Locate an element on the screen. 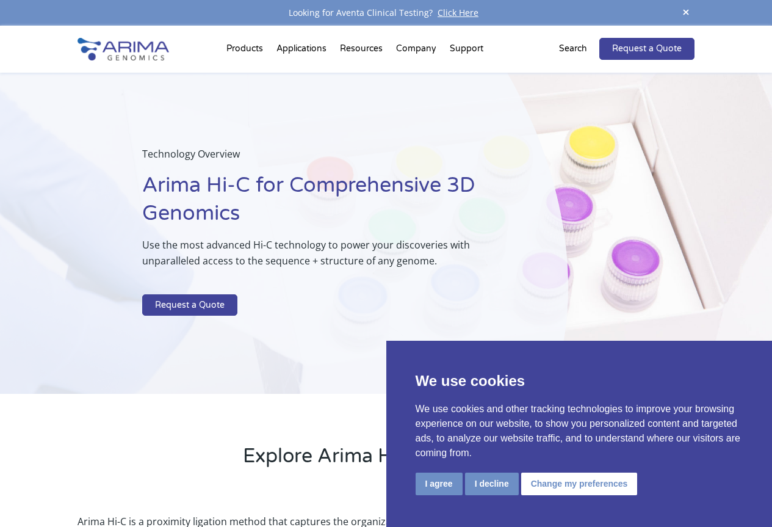  button: I decline is located at coordinates (492, 483).